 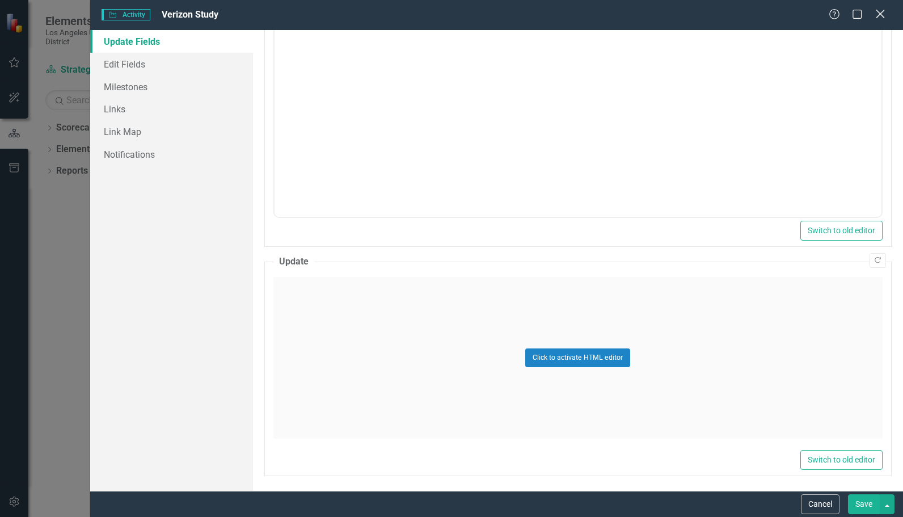 I want to click on a: Link Map, so click(x=171, y=132).